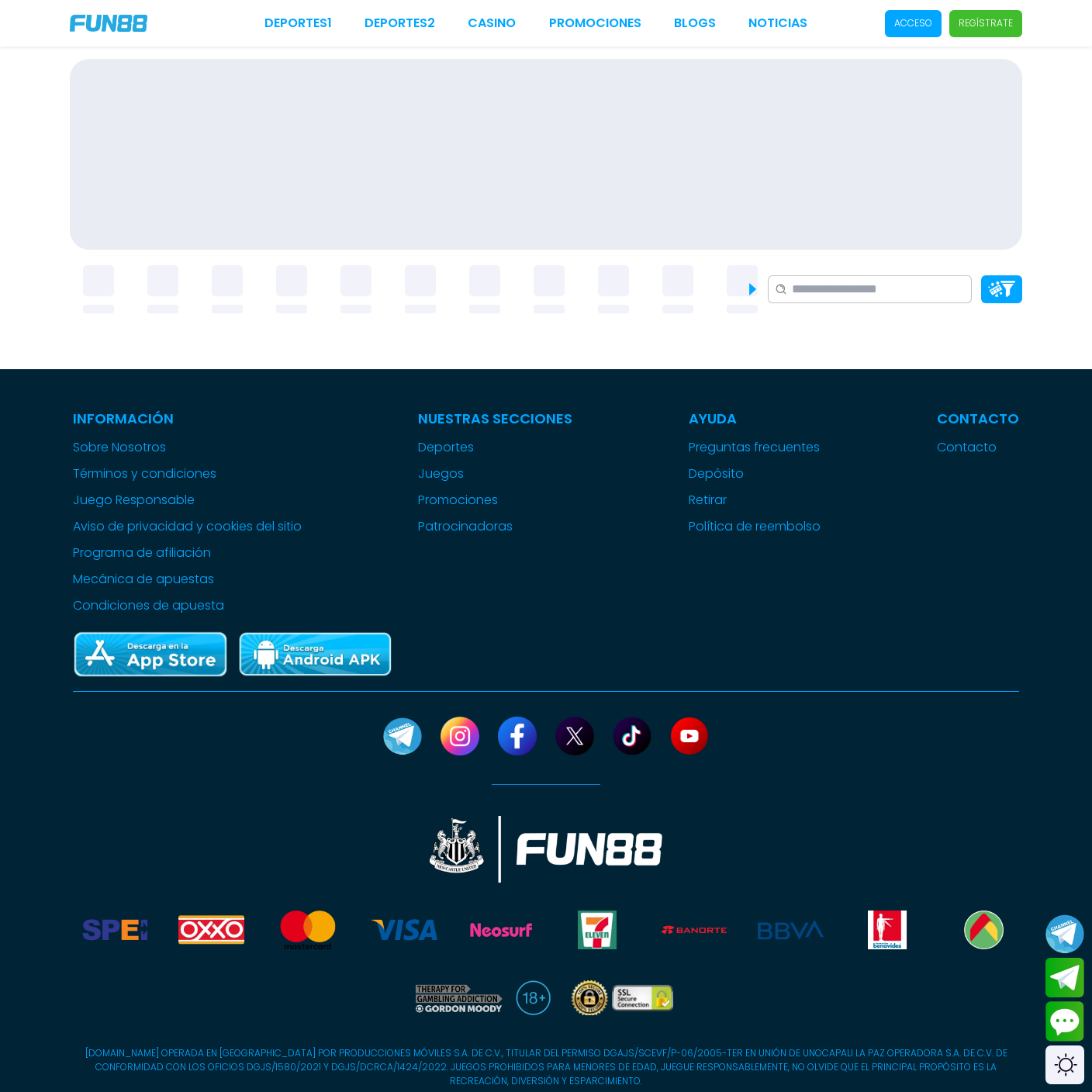  I want to click on a: CASINO, so click(492, 23).